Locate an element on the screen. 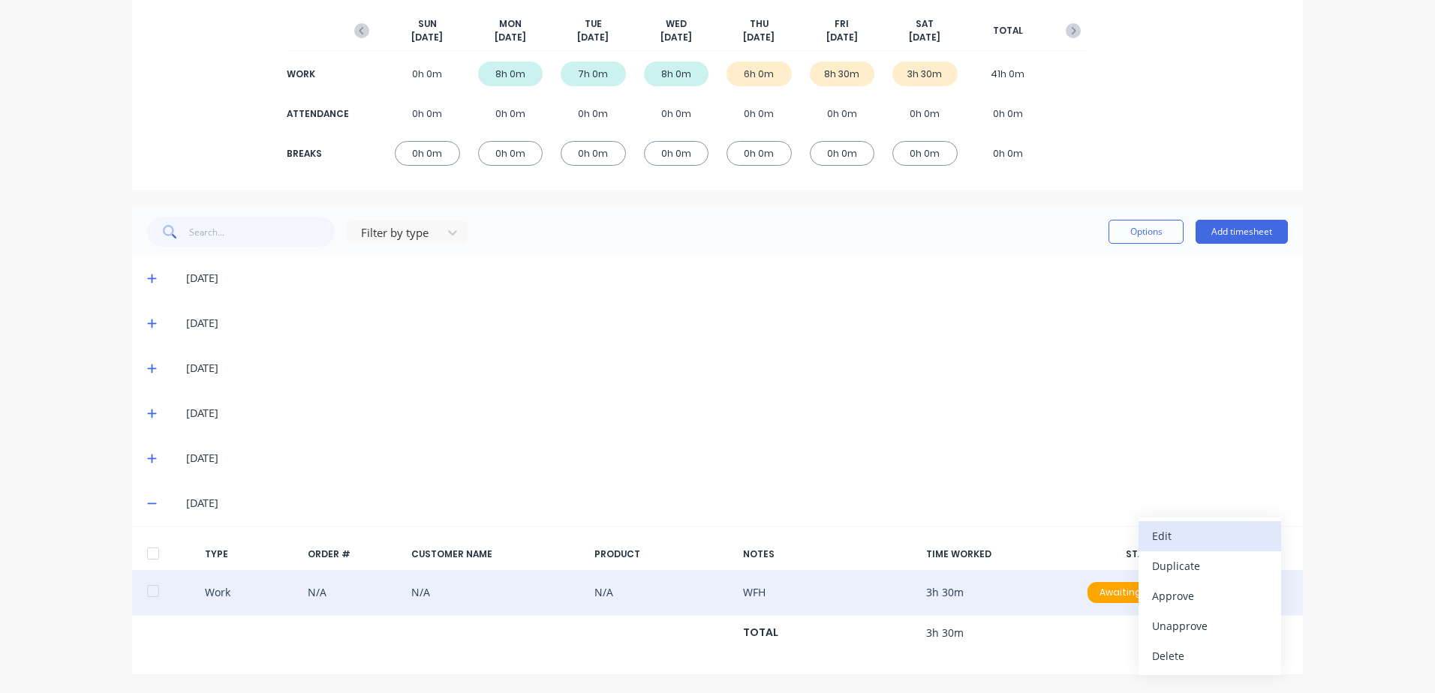 This screenshot has width=1435, height=693. div: Edit is located at coordinates (1210, 536).